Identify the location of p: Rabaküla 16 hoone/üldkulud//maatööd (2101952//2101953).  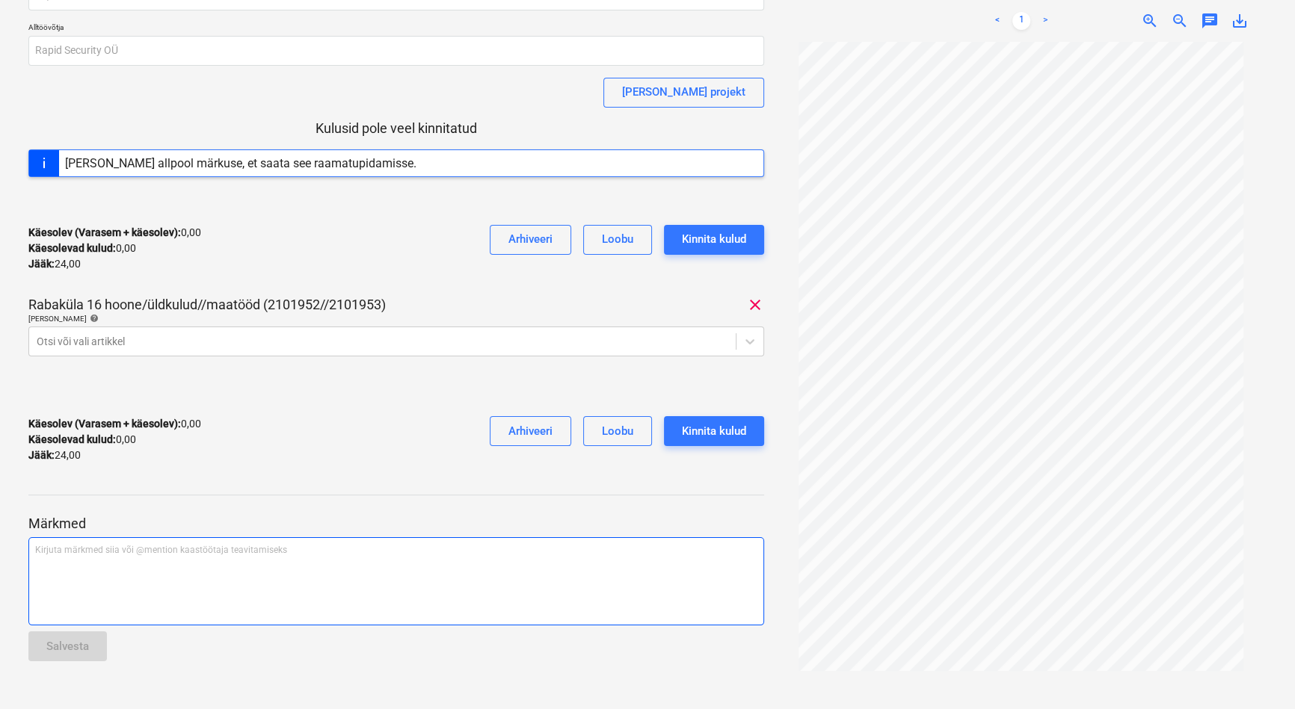
(207, 305).